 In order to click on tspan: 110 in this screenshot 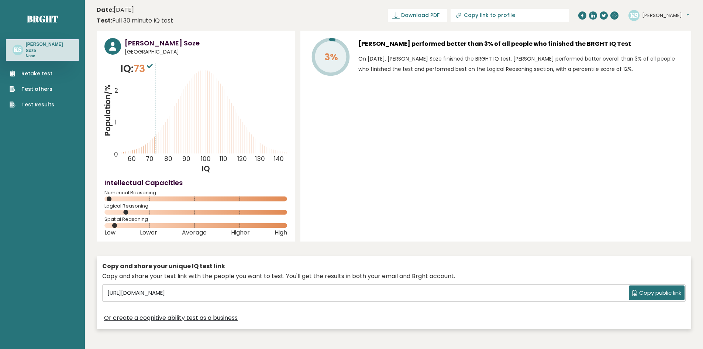, I will do `click(223, 159)`.